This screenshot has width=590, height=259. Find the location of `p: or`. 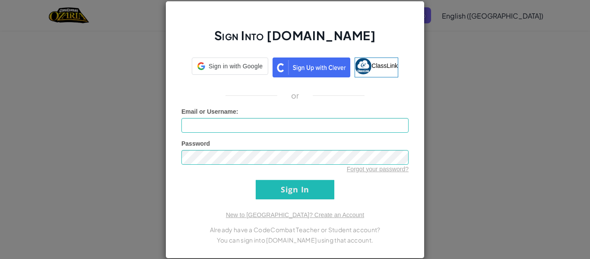

p: or is located at coordinates (295, 95).